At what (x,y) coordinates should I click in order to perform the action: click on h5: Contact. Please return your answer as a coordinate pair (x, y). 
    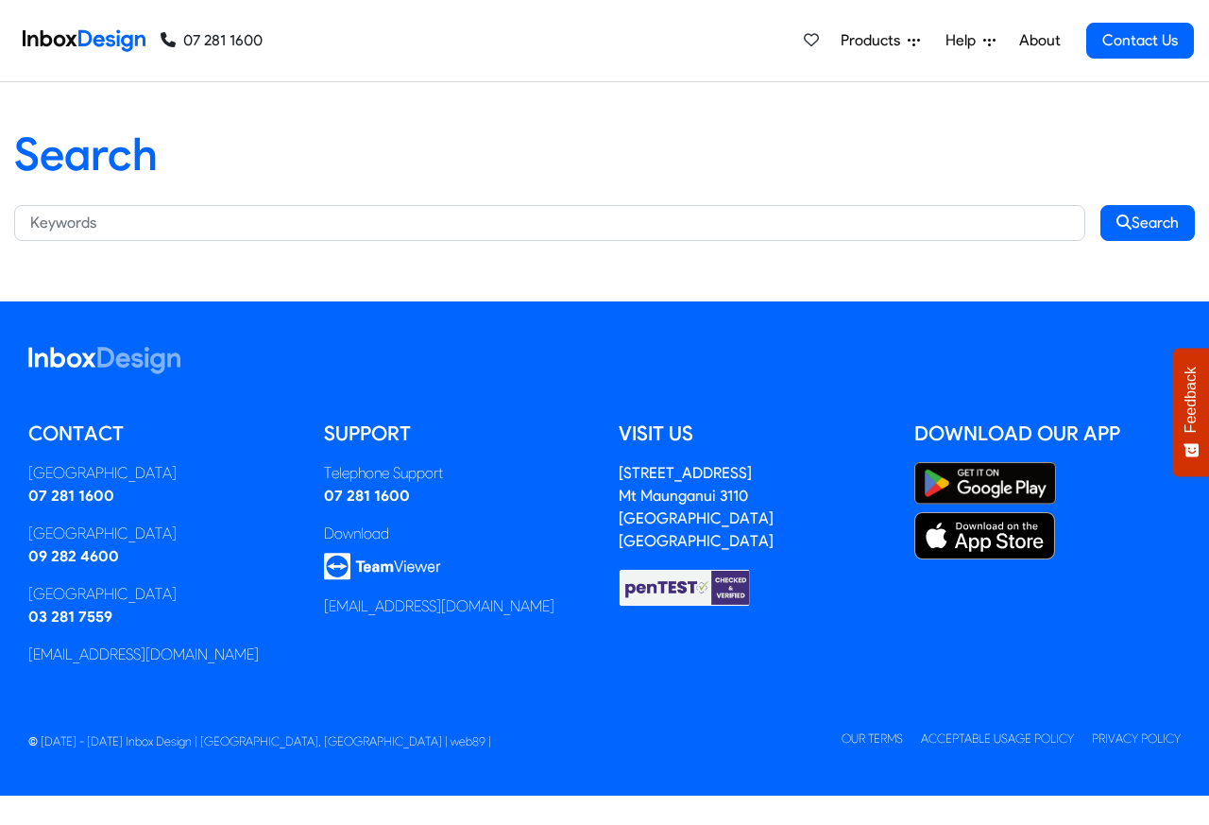
    Looking at the image, I should click on (162, 434).